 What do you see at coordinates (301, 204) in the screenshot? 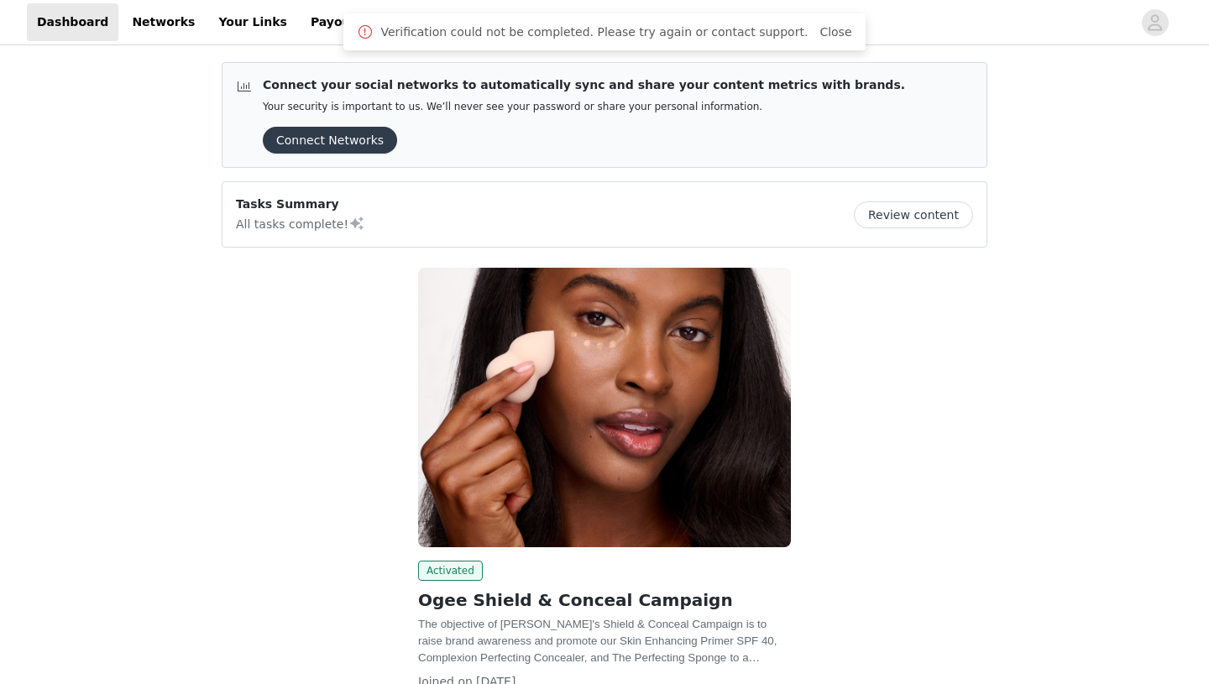
I see `p: Tasks Summary` at bounding box center [301, 204].